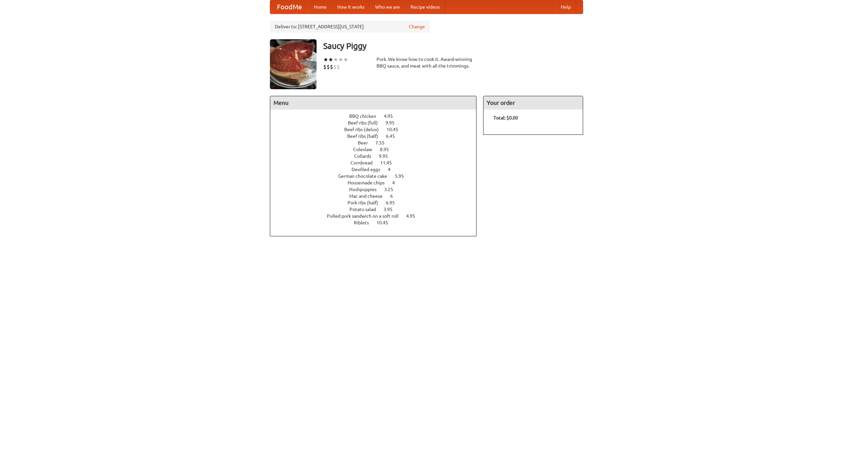 This screenshot has width=853, height=471. Describe the element at coordinates (366, 203) in the screenshot. I see `span: Pork ribs (half)` at that location.